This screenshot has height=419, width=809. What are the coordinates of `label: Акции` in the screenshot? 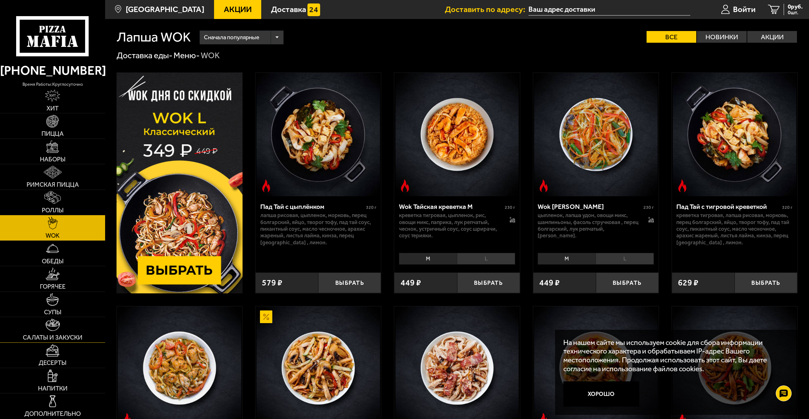 It's located at (772, 37).